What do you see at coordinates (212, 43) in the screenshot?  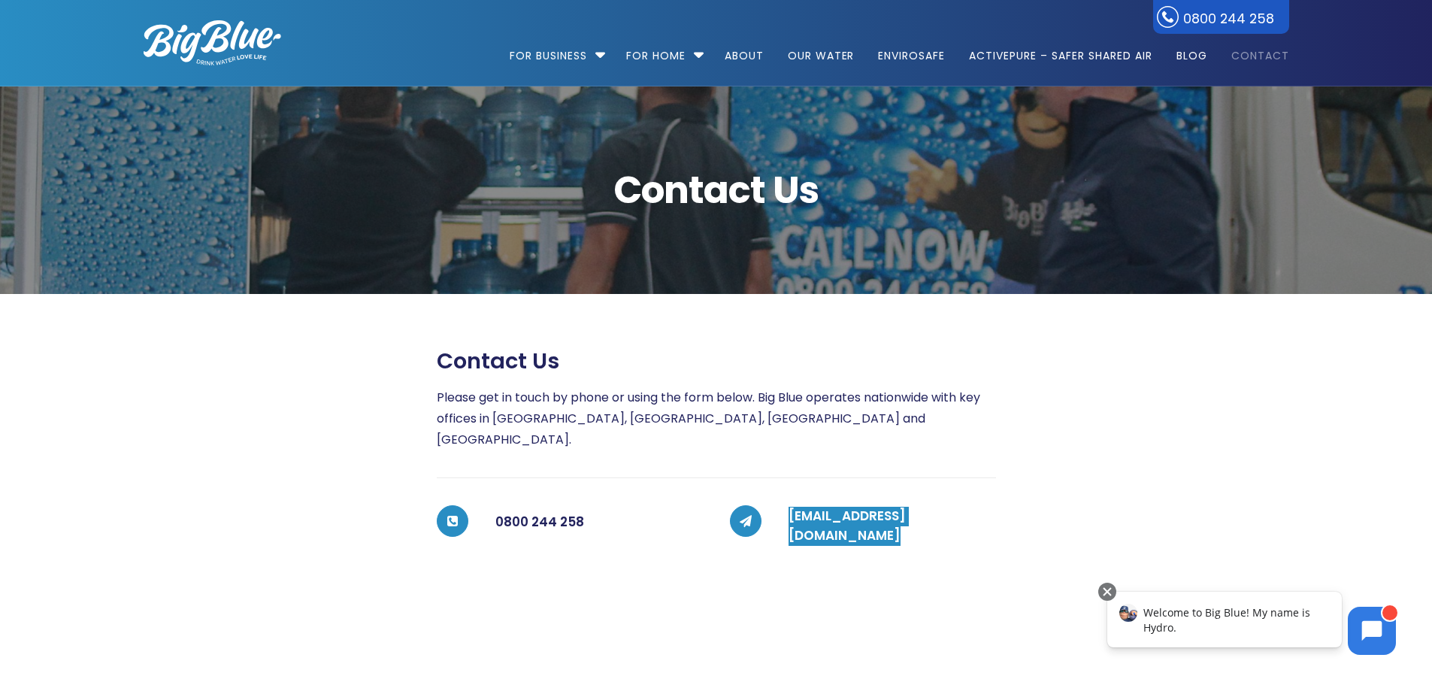 I see `img: logo` at bounding box center [212, 43].